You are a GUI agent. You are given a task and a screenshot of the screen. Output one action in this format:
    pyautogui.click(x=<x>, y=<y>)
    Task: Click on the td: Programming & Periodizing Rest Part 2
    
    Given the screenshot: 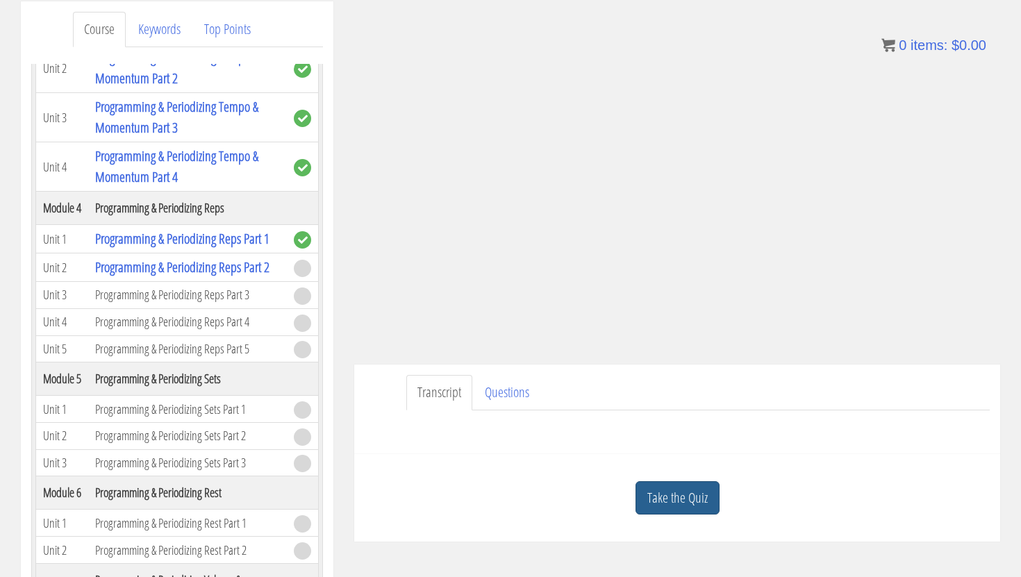 What is the action you would take?
    pyautogui.click(x=187, y=550)
    